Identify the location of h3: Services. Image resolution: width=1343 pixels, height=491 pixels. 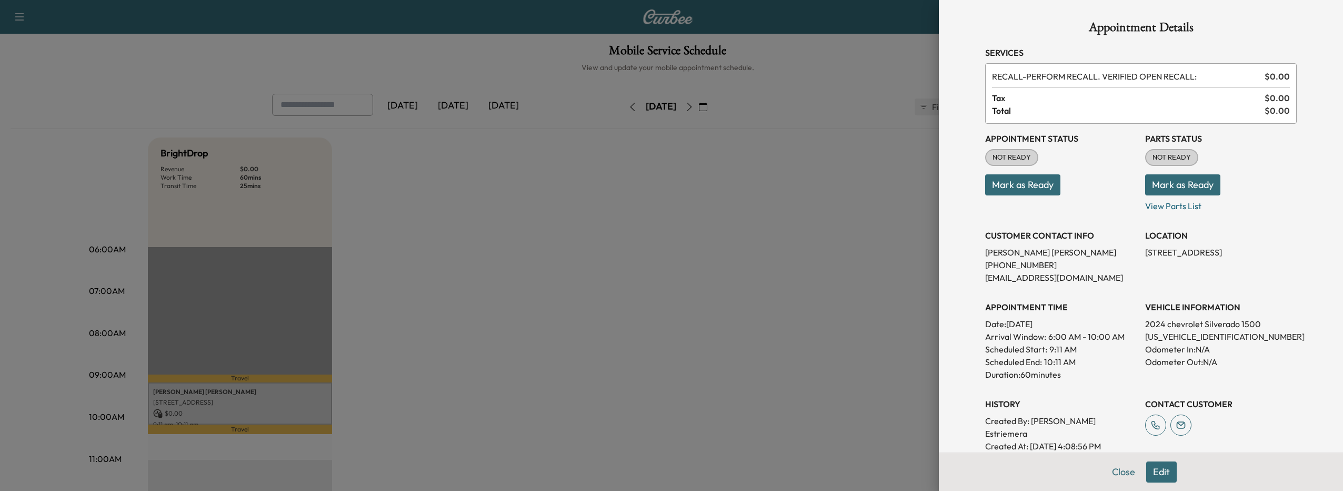
(1141, 53).